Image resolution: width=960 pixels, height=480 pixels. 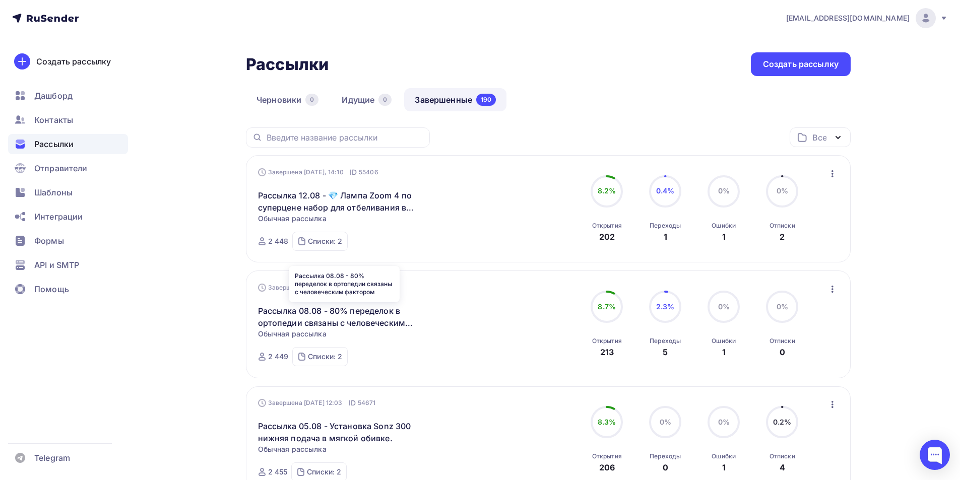 I want to click on span: 8.2%, so click(x=607, y=191).